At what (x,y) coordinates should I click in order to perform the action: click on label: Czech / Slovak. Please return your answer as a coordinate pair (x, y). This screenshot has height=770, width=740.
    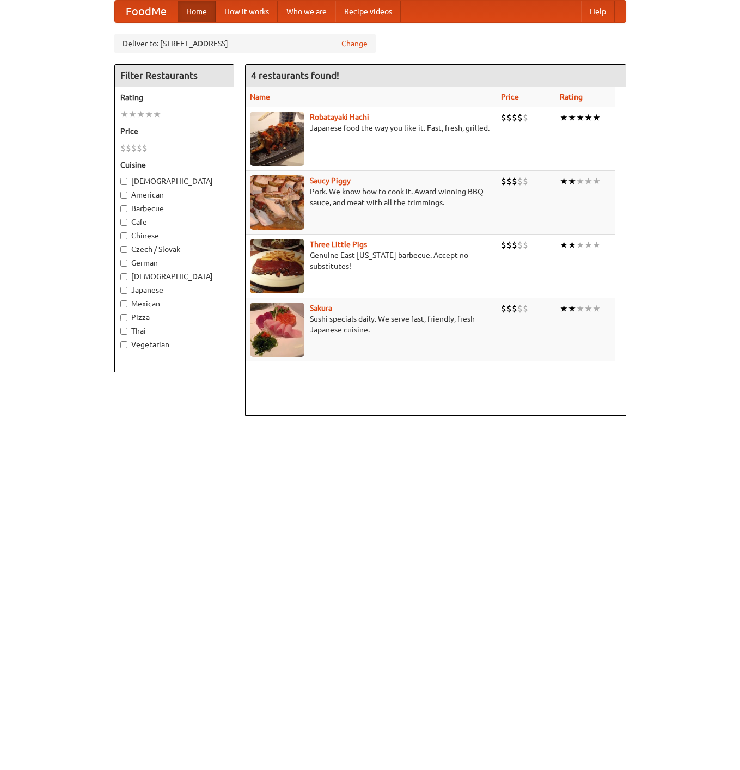
    Looking at the image, I should click on (174, 249).